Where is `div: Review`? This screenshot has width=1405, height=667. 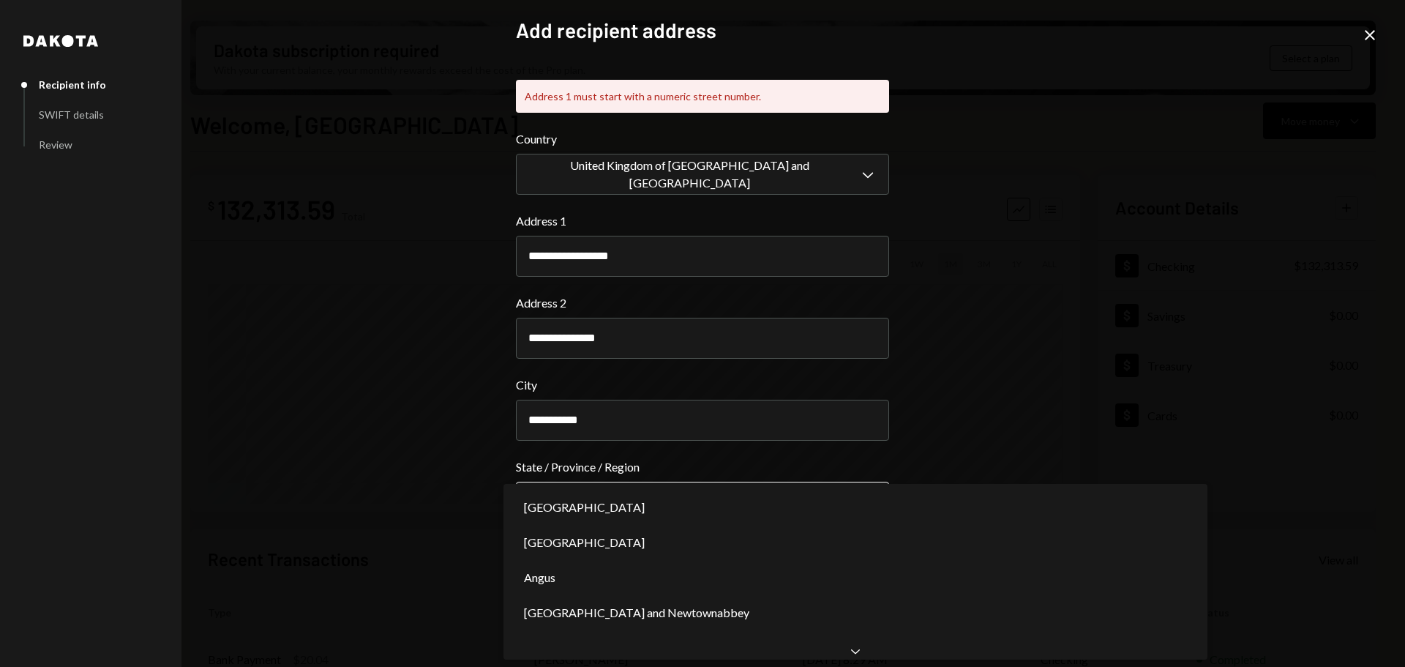 div: Review is located at coordinates (56, 144).